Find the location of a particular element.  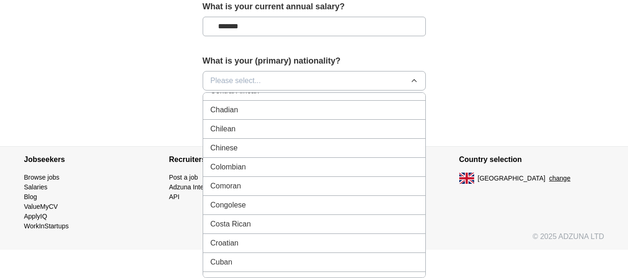

span: Croatian is located at coordinates (224, 243).